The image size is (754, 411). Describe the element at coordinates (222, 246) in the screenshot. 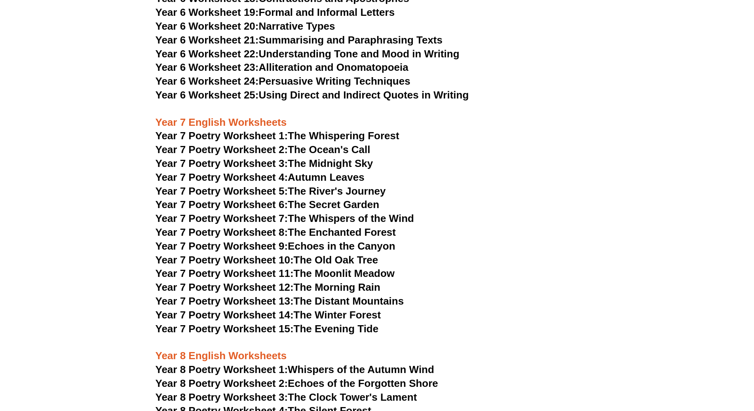

I see `span: Year 7 Poetry Worksheet 9:` at that location.